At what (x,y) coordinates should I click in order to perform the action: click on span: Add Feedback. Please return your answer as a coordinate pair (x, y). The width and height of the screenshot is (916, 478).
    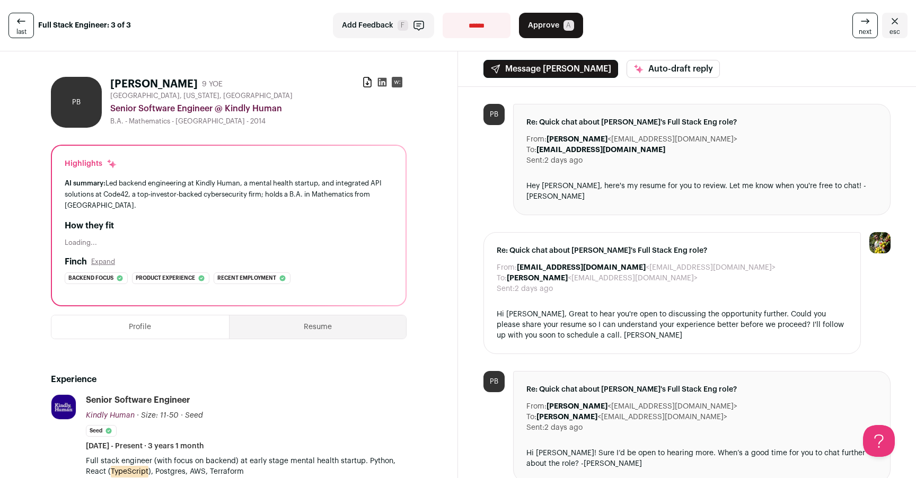
    Looking at the image, I should click on (367, 25).